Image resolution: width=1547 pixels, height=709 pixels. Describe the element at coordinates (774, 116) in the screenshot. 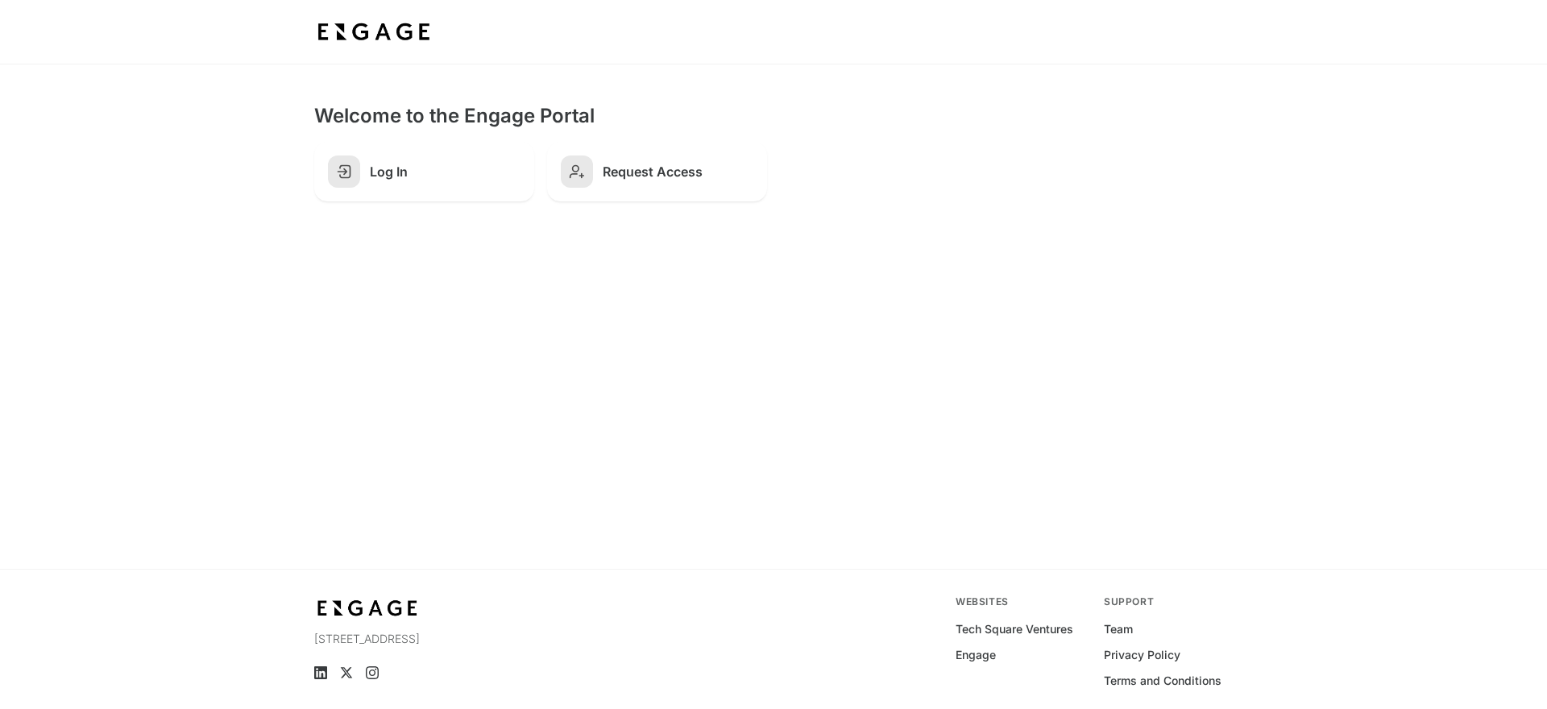

I see `h2: Welcome to the Engage Portal` at that location.